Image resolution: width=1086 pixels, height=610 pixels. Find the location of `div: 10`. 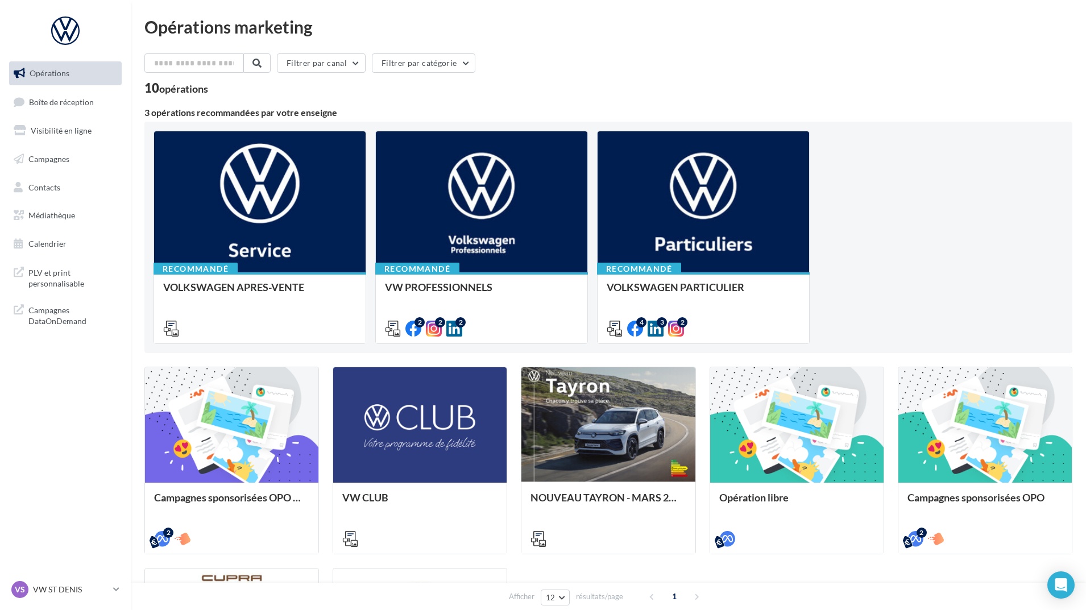

div: 10 is located at coordinates (176, 88).